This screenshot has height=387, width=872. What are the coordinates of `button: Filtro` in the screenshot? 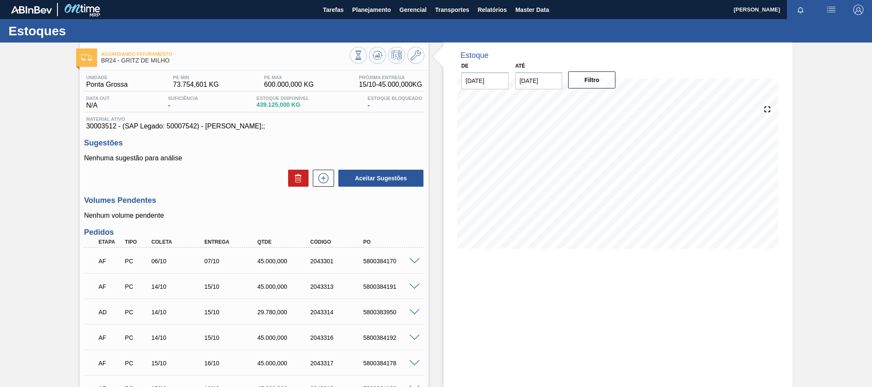 It's located at (592, 80).